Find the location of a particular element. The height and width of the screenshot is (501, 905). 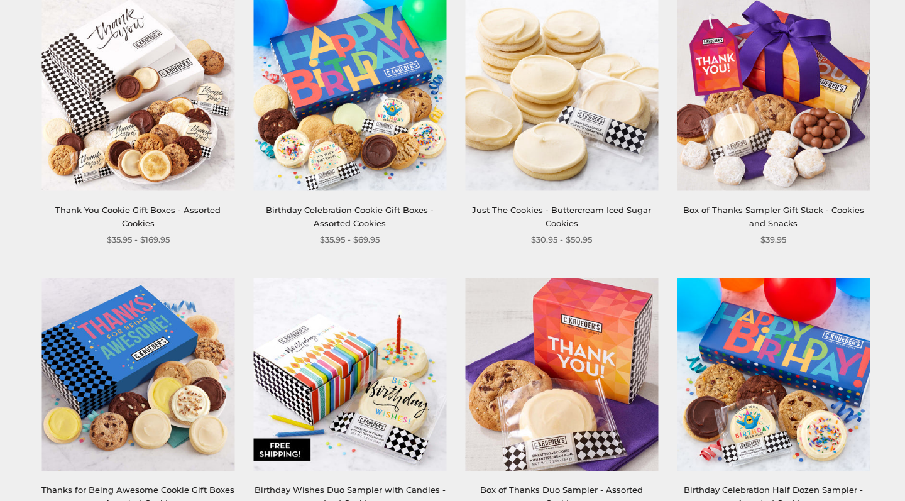

a: Thanks for Being Awesome Cookie Gift Boxes - Assorted Cookies is located at coordinates (138, 374).